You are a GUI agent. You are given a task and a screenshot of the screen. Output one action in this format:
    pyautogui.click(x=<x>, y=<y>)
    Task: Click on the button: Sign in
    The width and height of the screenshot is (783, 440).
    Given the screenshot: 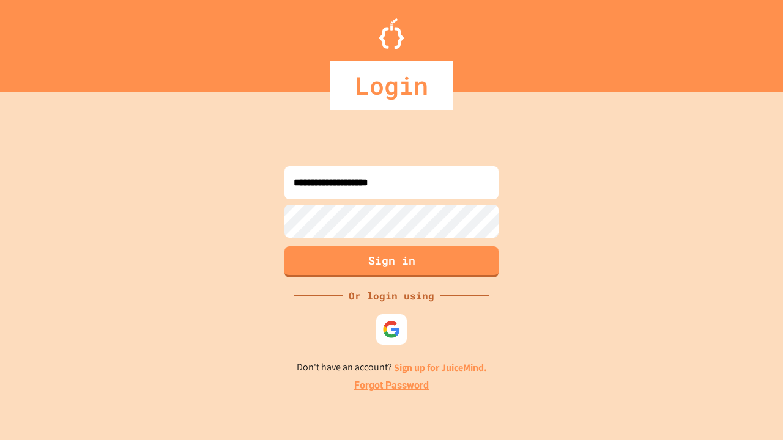 What is the action you would take?
    pyautogui.click(x=391, y=262)
    